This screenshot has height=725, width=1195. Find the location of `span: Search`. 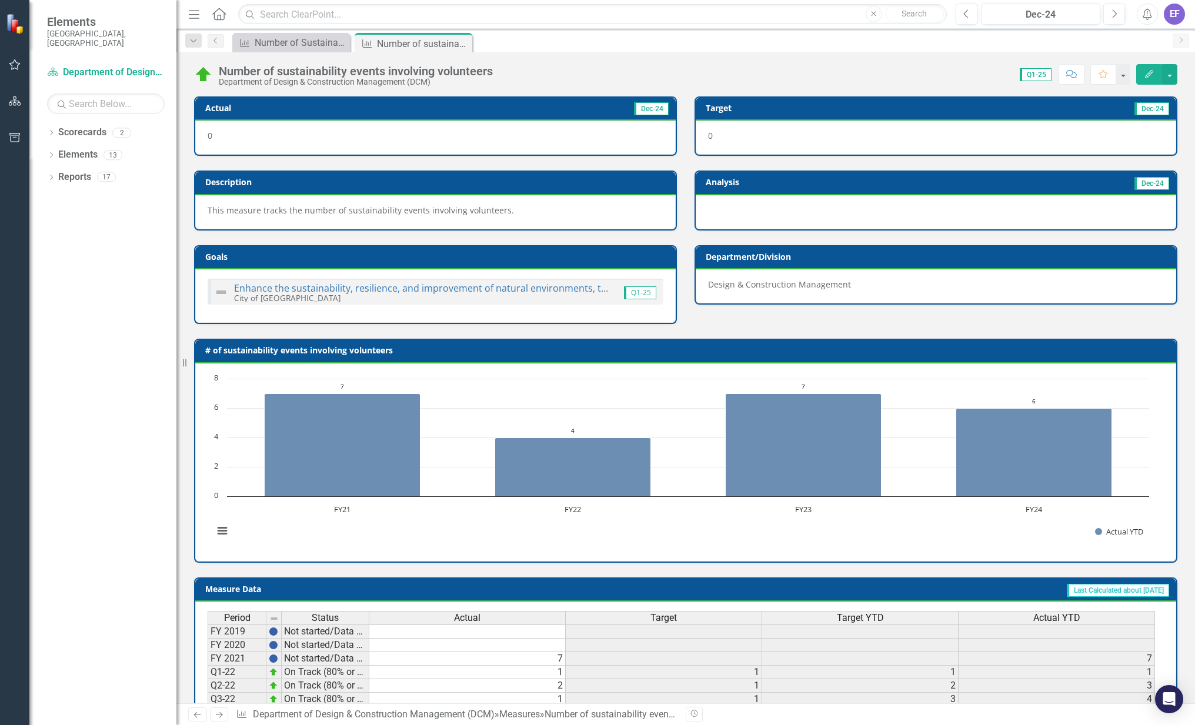

span: Search is located at coordinates (914, 14).